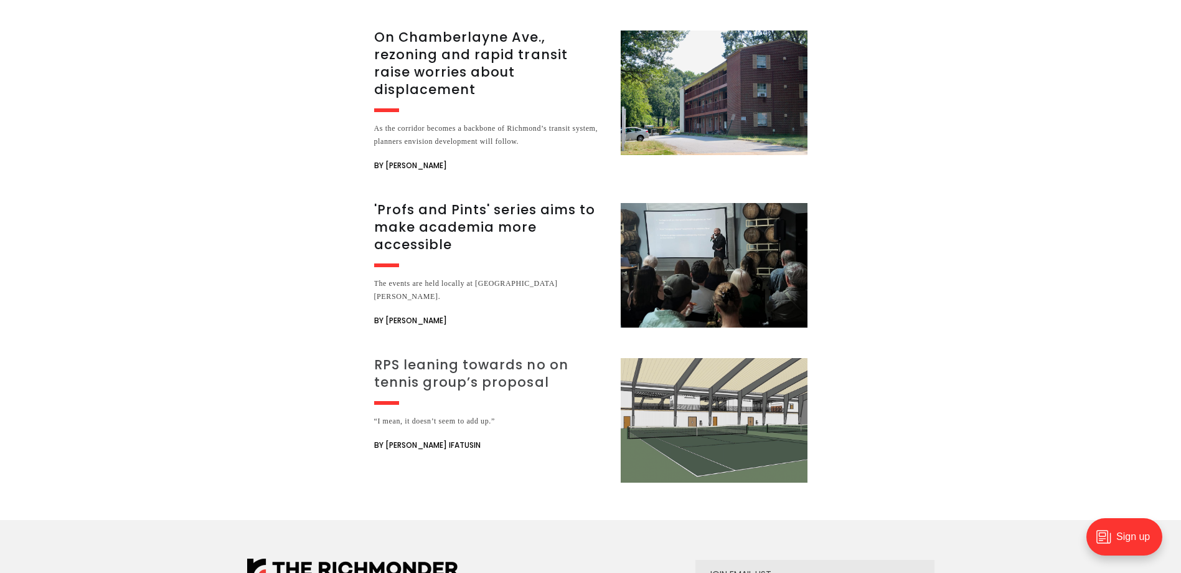 The image size is (1181, 573). I want to click on a: RPS leaning towards no on tennis group’s proposal “I mean, it doesn’t seem to add up.” By [PERSON..., so click(591, 420).